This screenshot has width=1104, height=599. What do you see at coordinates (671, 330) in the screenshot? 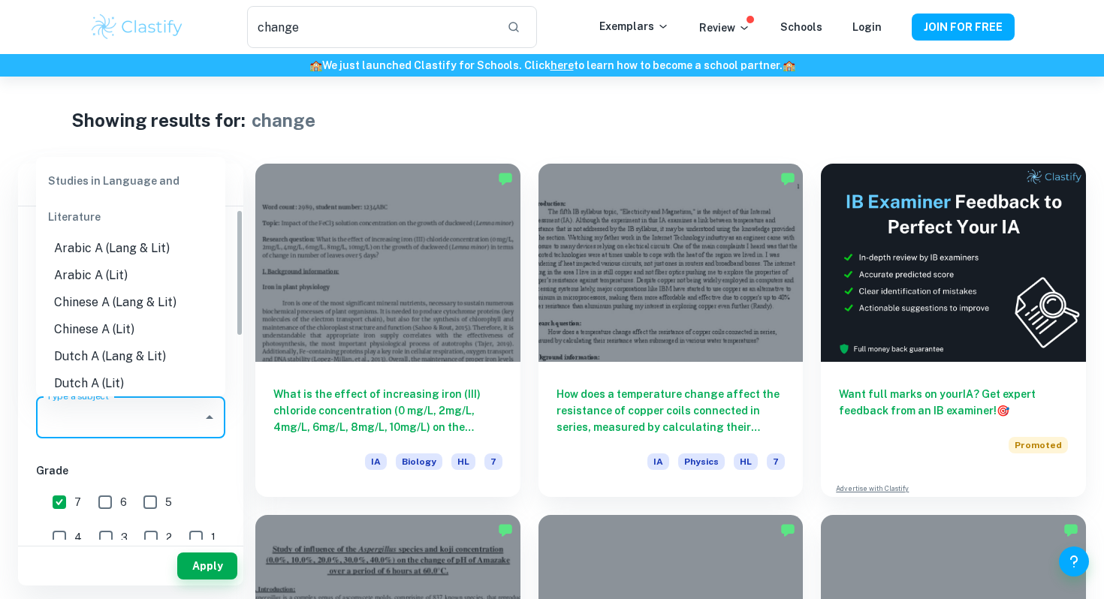
I see `a: How does a temperature change affect the resistance of copper coils connected in series, measured...` at bounding box center [671, 330].